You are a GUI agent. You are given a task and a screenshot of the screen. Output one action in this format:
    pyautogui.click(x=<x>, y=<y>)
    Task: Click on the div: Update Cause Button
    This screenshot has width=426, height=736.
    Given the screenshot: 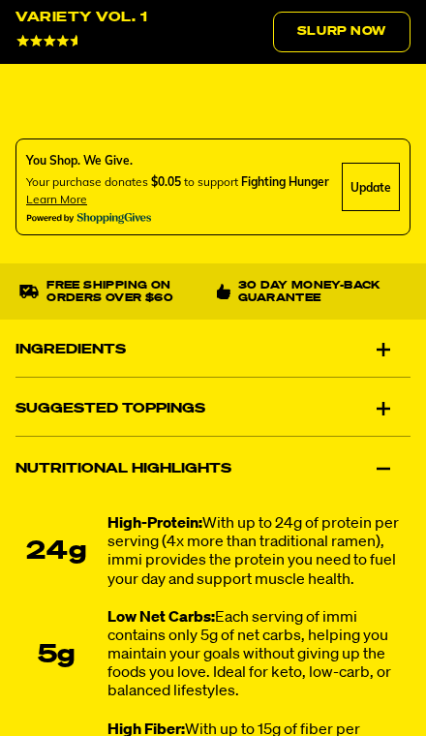 What is the action you would take?
    pyautogui.click(x=371, y=186)
    